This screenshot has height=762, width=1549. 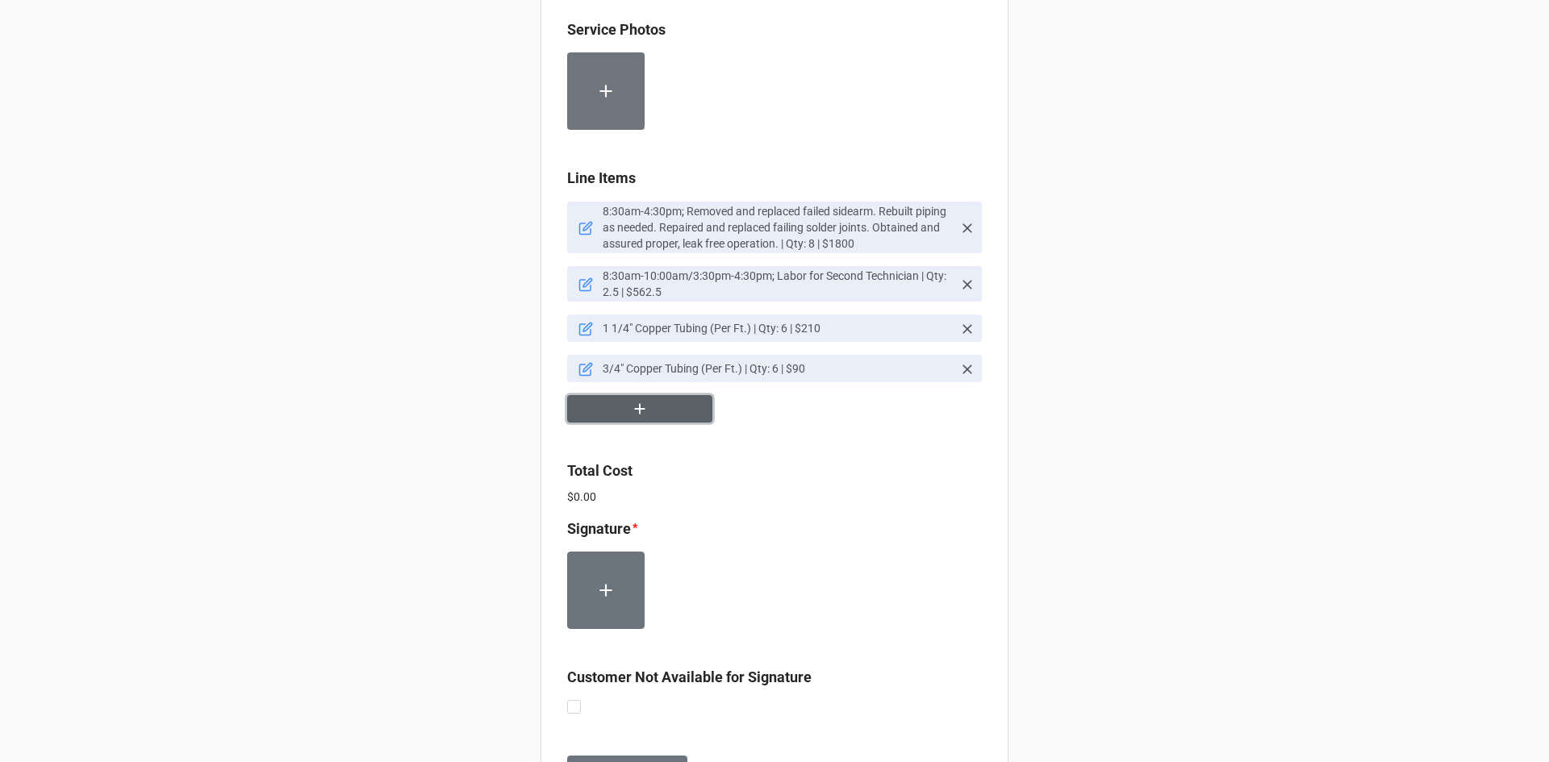 What do you see at coordinates (778, 227) in the screenshot?
I see `p: 8:30am-4:30pm; Removed and replaced failed sidearm. Rebuilt piping as needed. Repaired and replac...` at bounding box center [778, 227].